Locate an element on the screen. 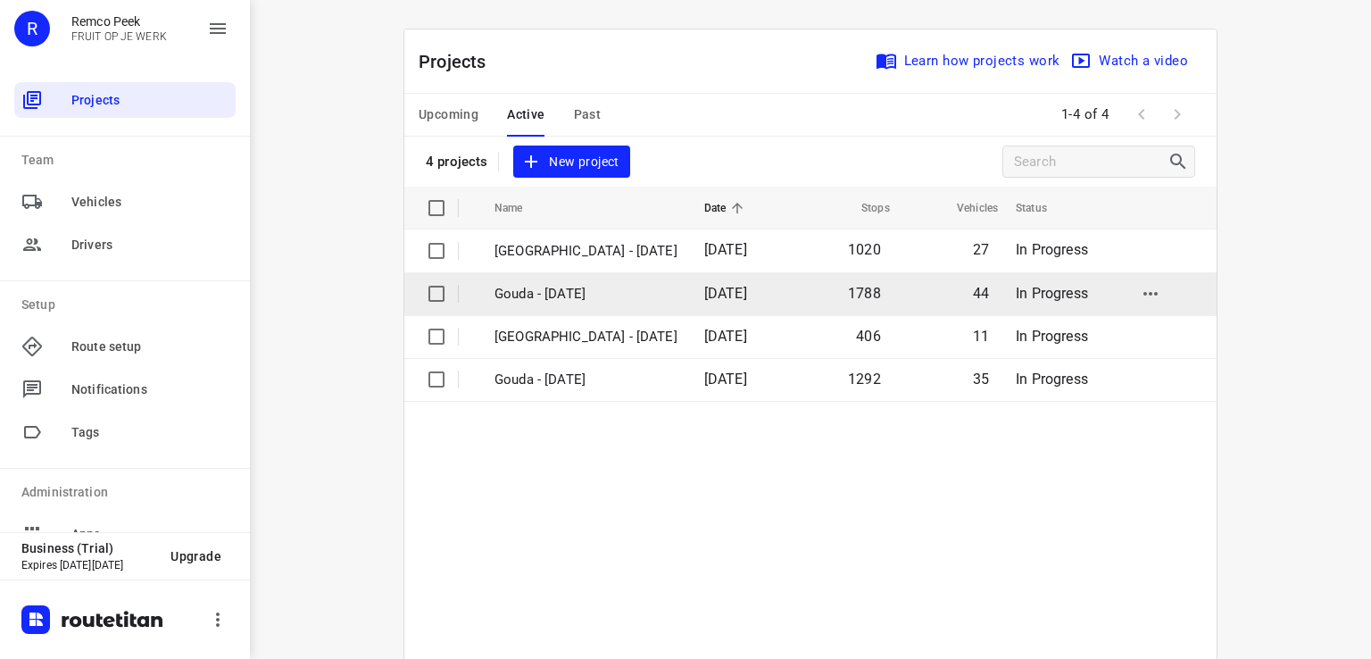 The height and width of the screenshot is (659, 1371). span: 35 is located at coordinates (981, 378).